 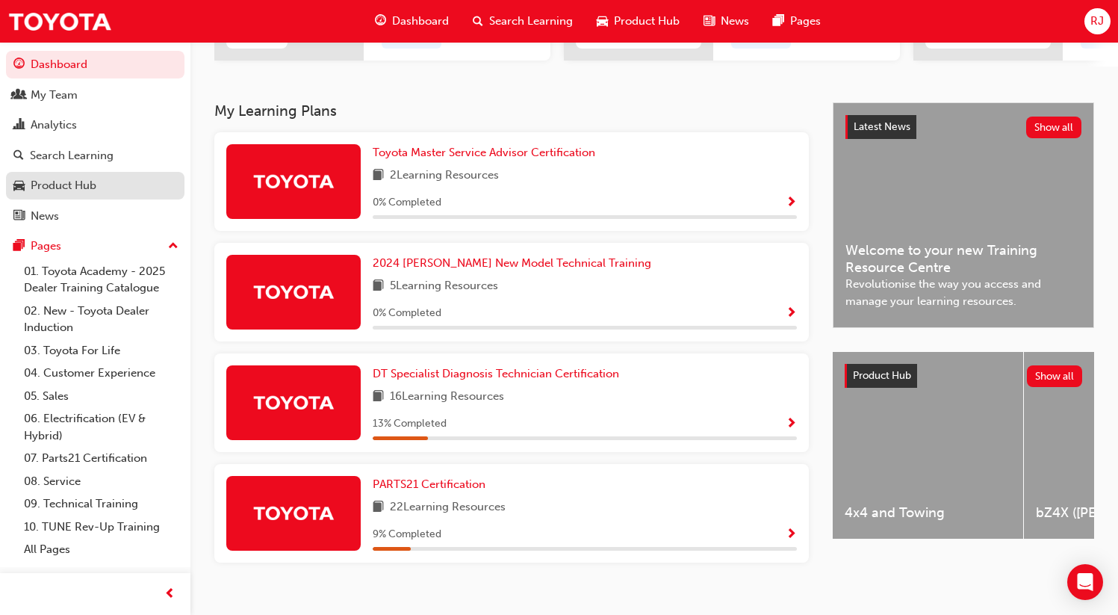 What do you see at coordinates (447, 397) in the screenshot?
I see `span: 16 Learning Resources` at bounding box center [447, 397].